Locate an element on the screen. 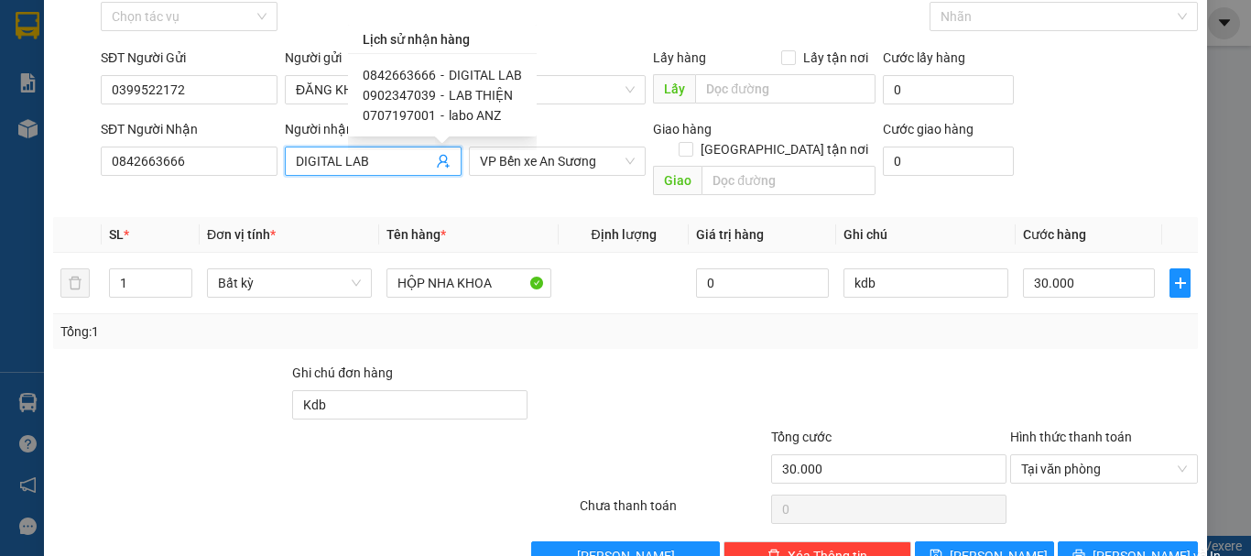 Image resolution: width=1251 pixels, height=556 pixels. div: Tổng: 1 is located at coordinates (272, 332).